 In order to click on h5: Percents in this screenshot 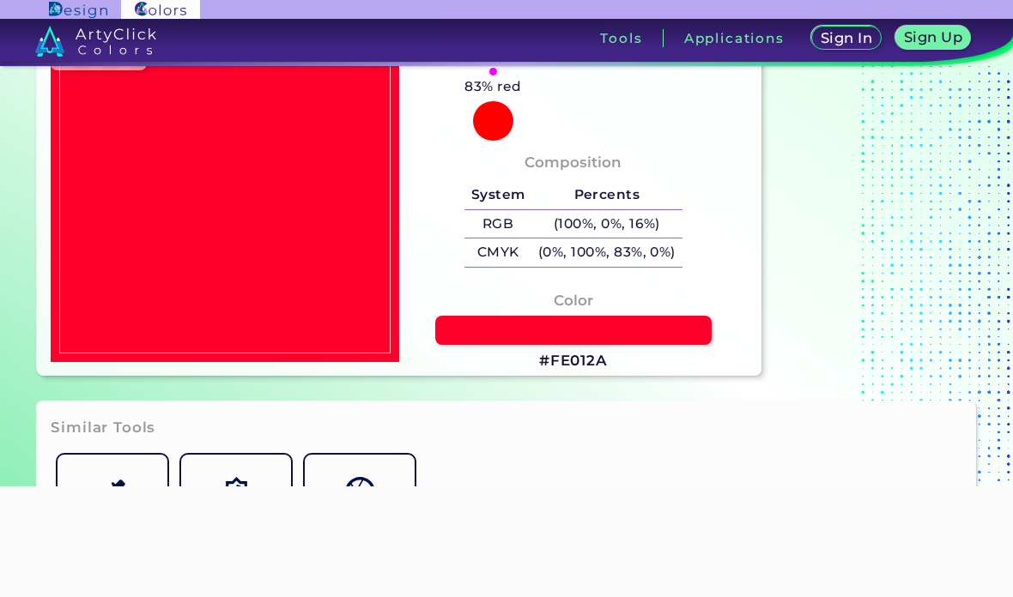, I will do `click(606, 195)`.